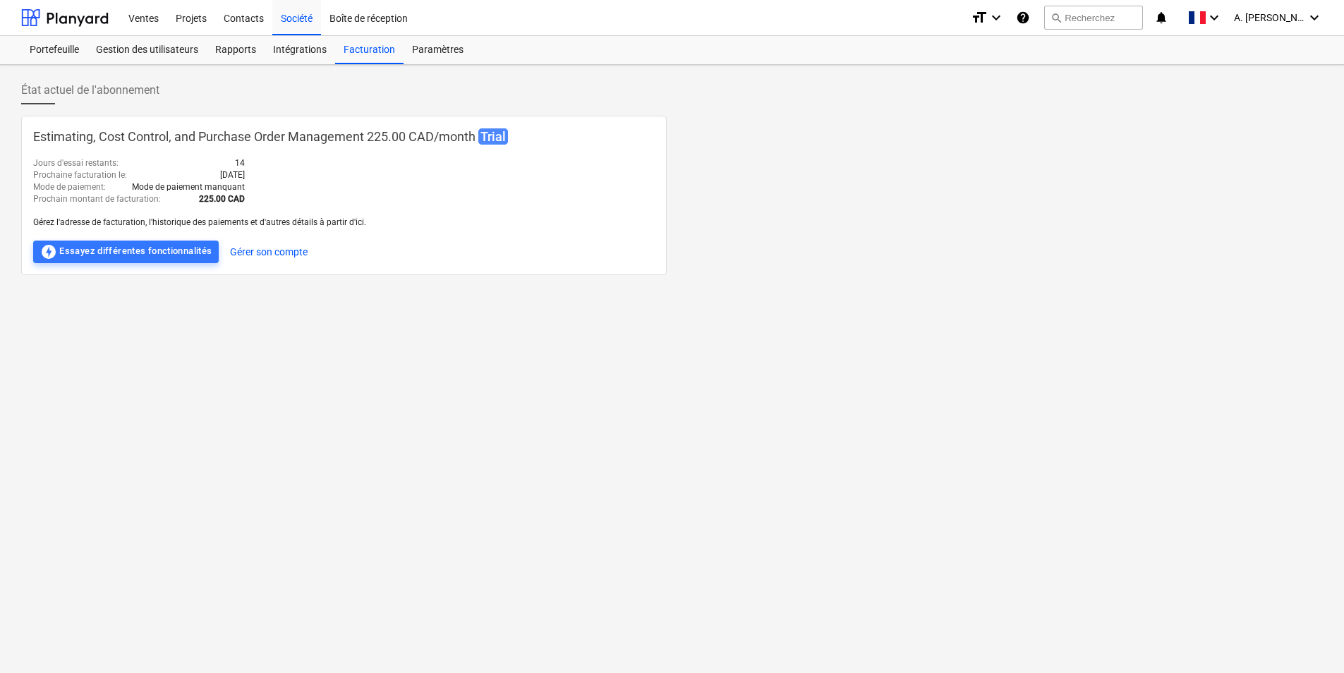  Describe the element at coordinates (236, 50) in the screenshot. I see `a: Rapports` at that location.